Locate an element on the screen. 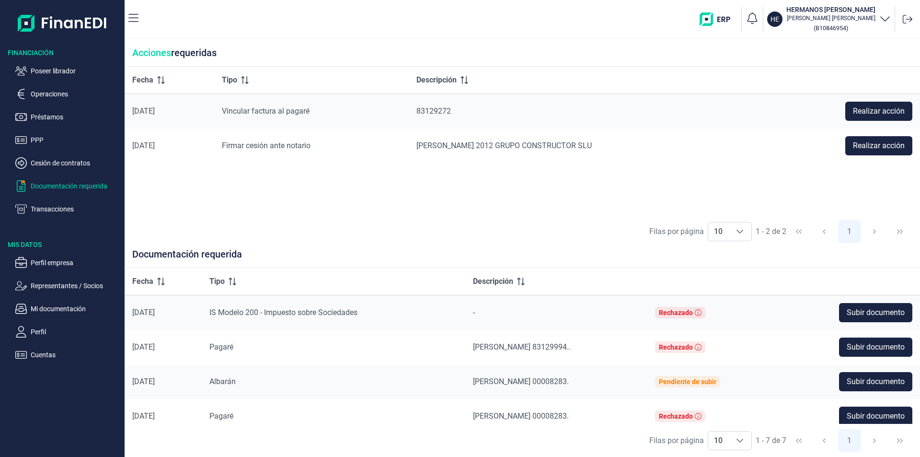 The height and width of the screenshot is (457, 920). p: Representantes / Socios is located at coordinates (76, 286).